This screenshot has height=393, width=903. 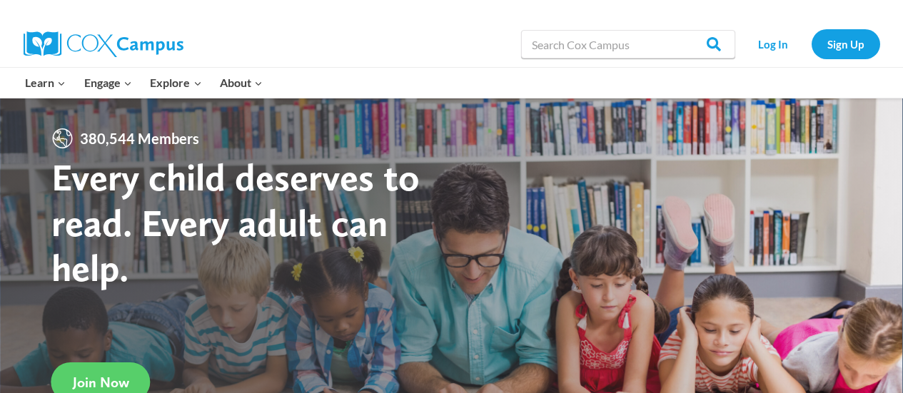 What do you see at coordinates (241, 83) in the screenshot?
I see `span: About` at bounding box center [241, 83].